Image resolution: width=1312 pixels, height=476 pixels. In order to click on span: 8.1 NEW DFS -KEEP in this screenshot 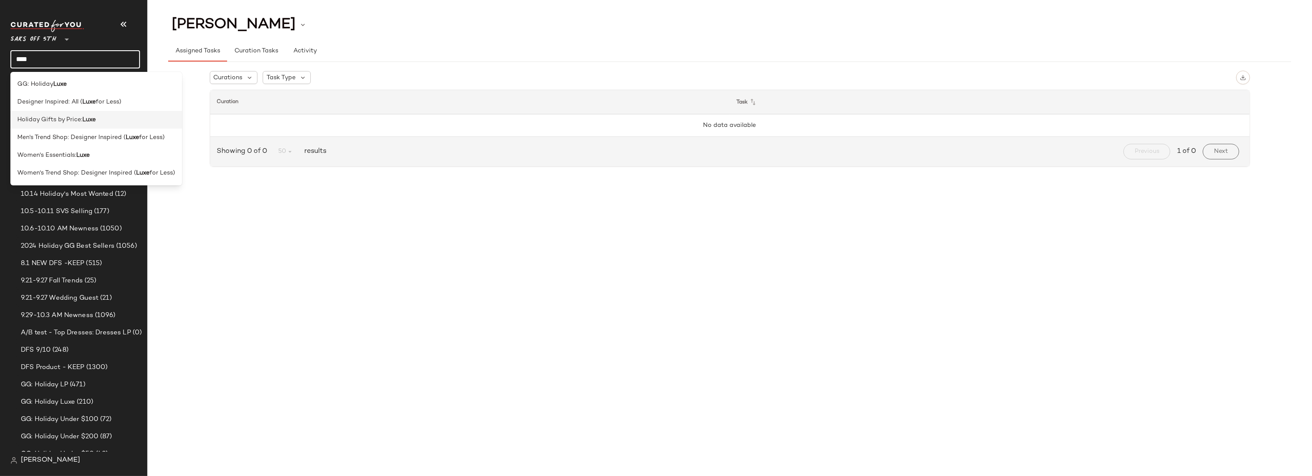, I will do `click(52, 264)`.